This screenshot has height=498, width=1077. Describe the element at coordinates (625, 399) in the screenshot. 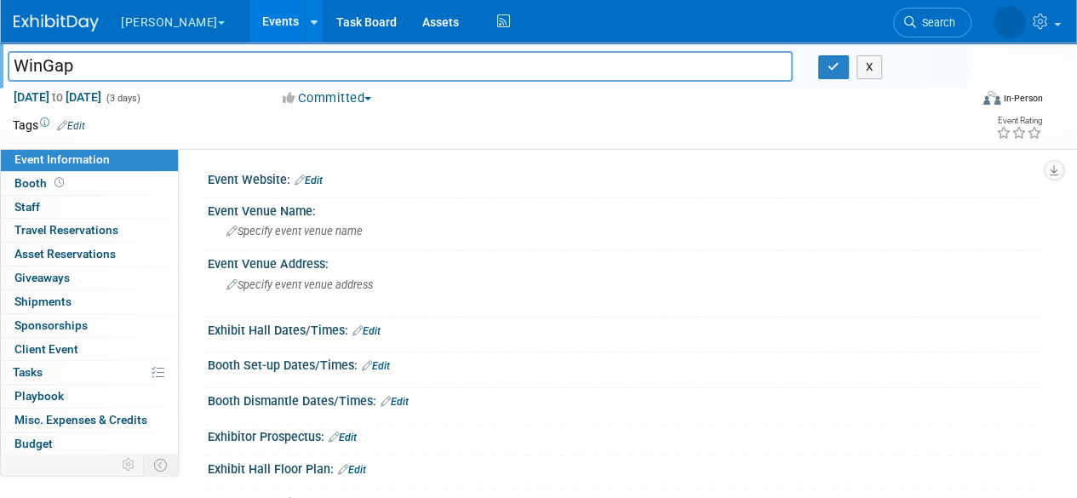

I see `div: Booth Dismantle Dates/Times:` at that location.